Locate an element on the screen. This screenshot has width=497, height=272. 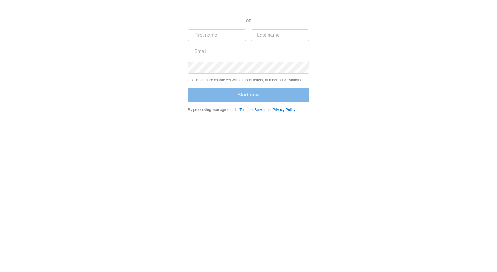
a: Privacy Policy is located at coordinates (284, 110).